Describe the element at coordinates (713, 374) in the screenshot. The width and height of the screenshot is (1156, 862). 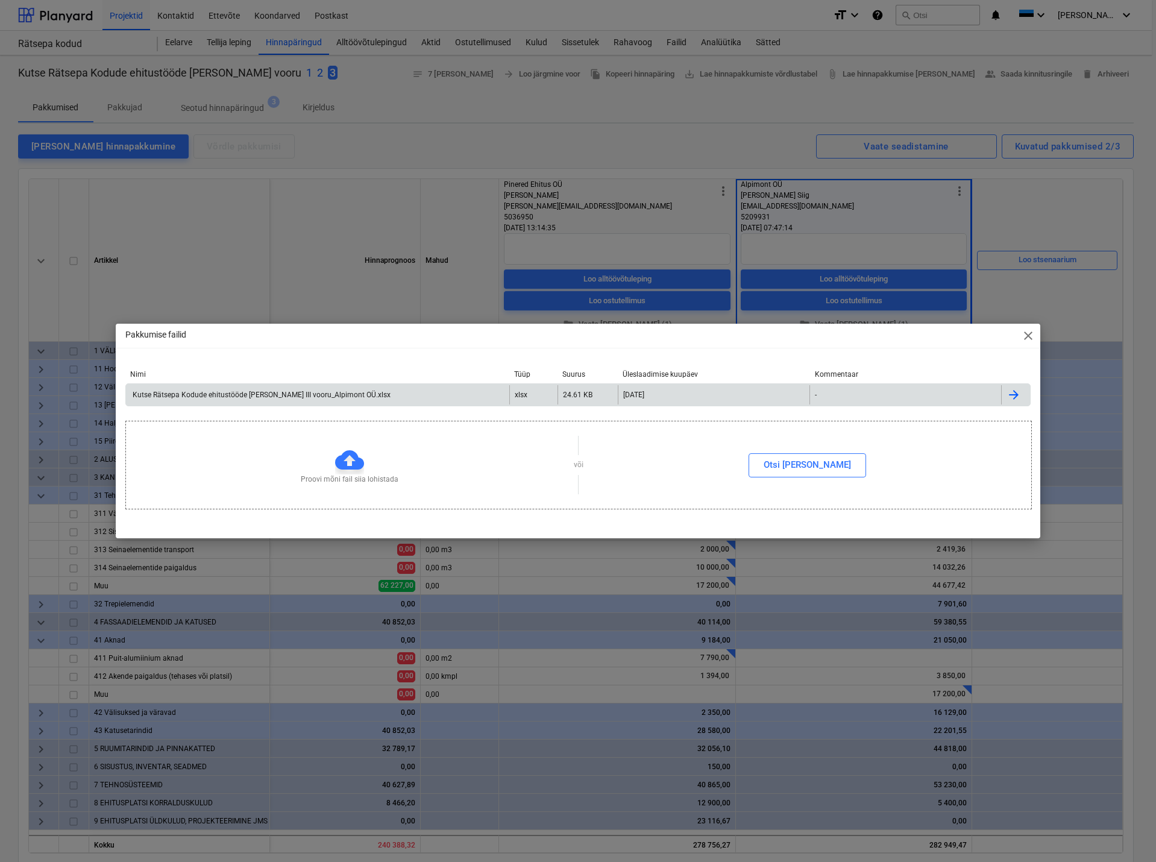
I see `div: Üleslaadimise kuupäev` at that location.